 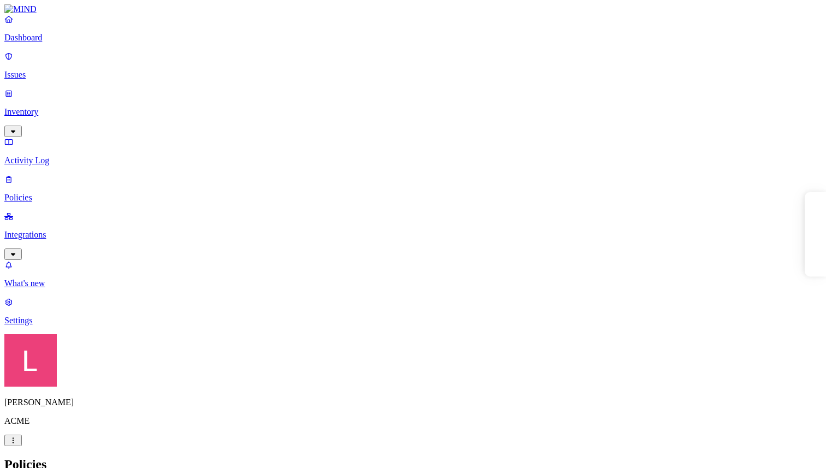 I want to click on a: Inventory, so click(x=413, y=112).